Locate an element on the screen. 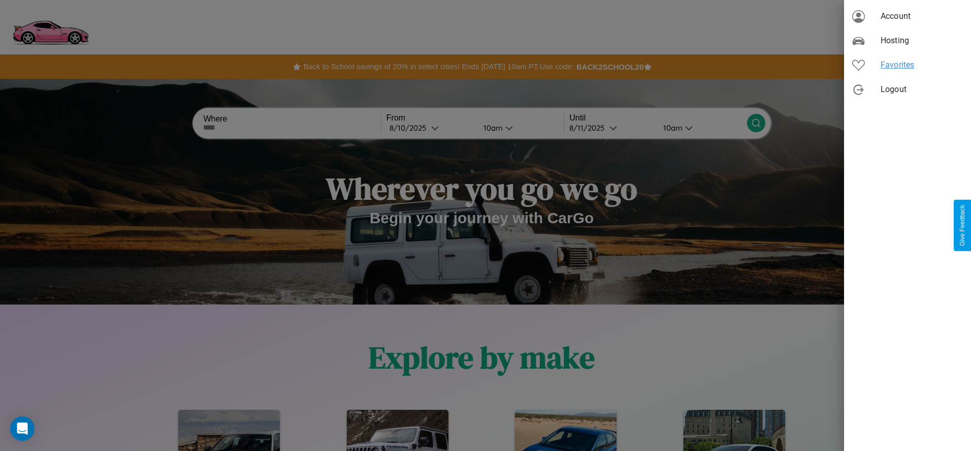  div: Hosting is located at coordinates (908, 41).